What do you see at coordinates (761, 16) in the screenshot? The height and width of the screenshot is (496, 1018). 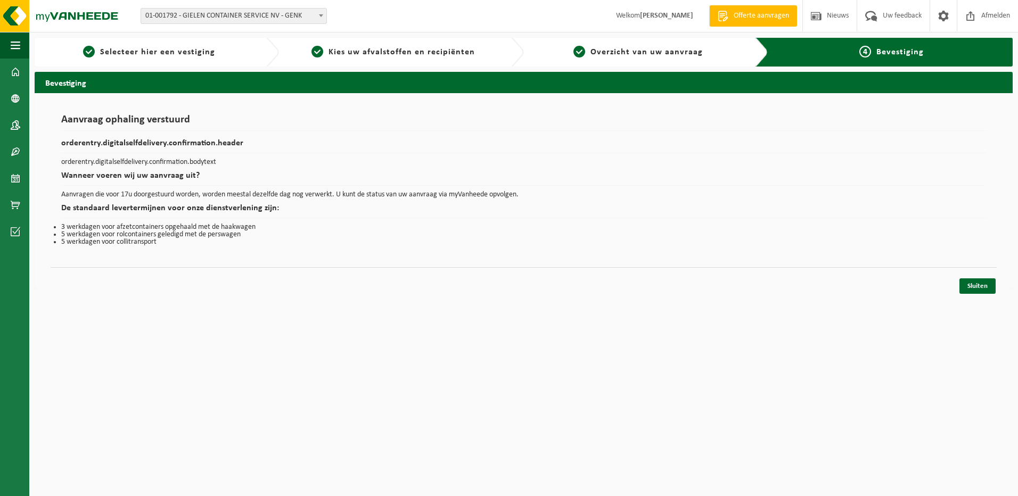 I see `span: Offerte aanvragen` at bounding box center [761, 16].